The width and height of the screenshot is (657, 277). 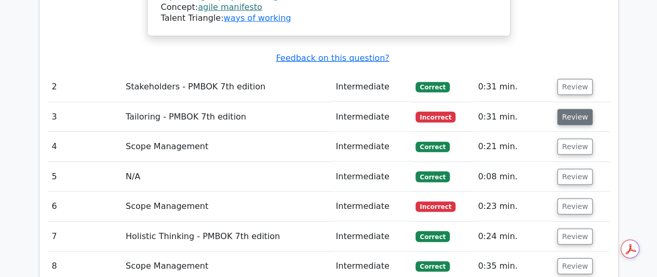 I want to click on a: agile manifesto, so click(x=230, y=7).